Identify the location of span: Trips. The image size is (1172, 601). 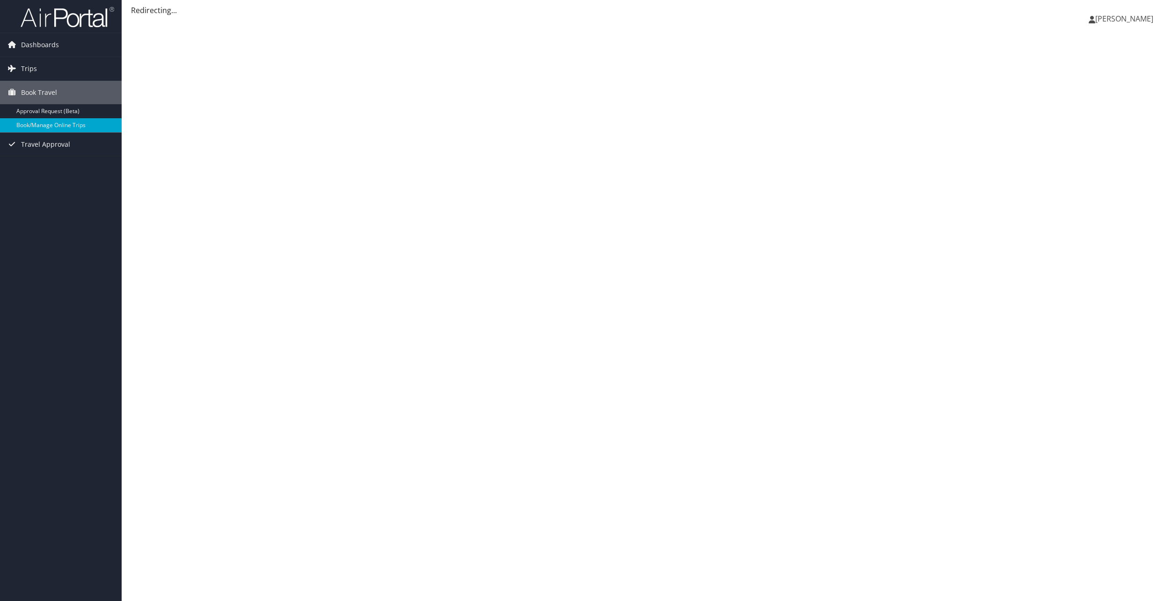
(29, 69).